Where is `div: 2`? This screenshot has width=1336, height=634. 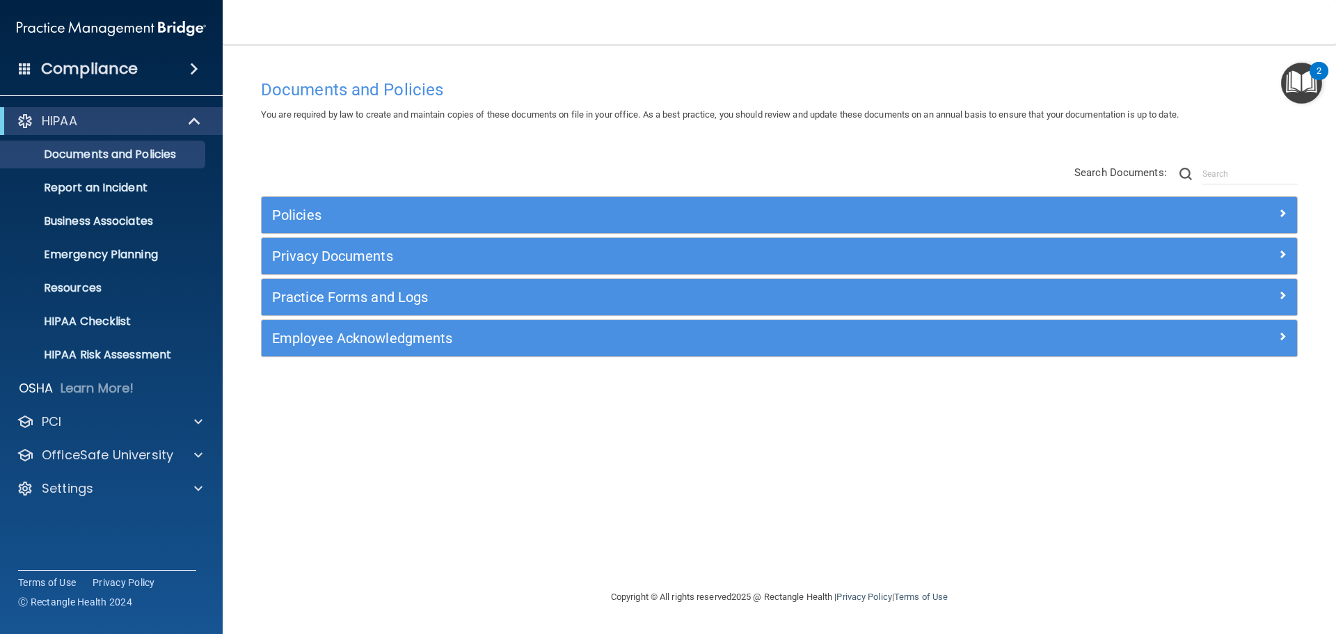 div: 2 is located at coordinates (1319, 80).